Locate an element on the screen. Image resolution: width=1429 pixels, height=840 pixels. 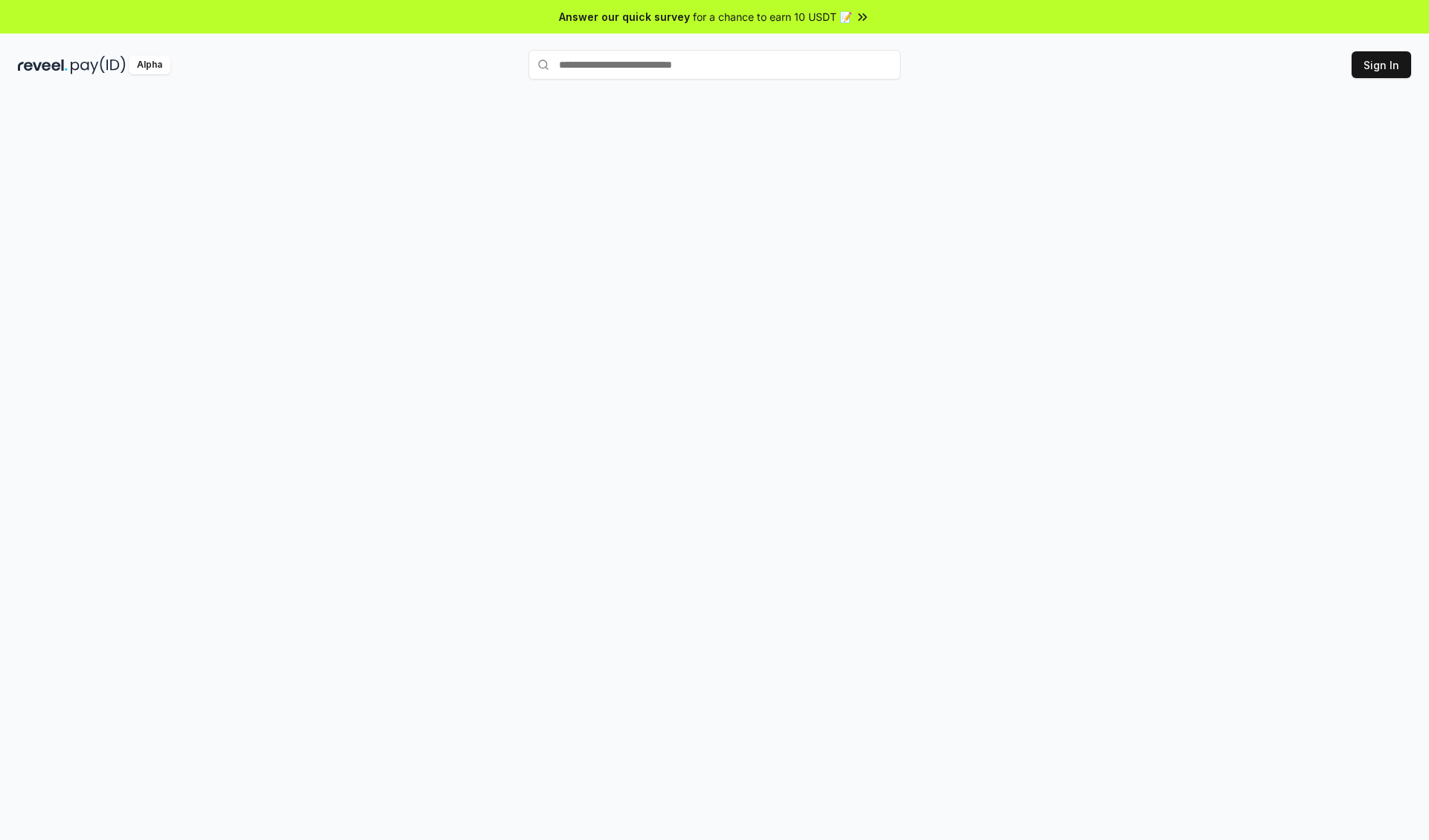
span: for a chance to earn 10 USDT 📝 is located at coordinates (772, 17).